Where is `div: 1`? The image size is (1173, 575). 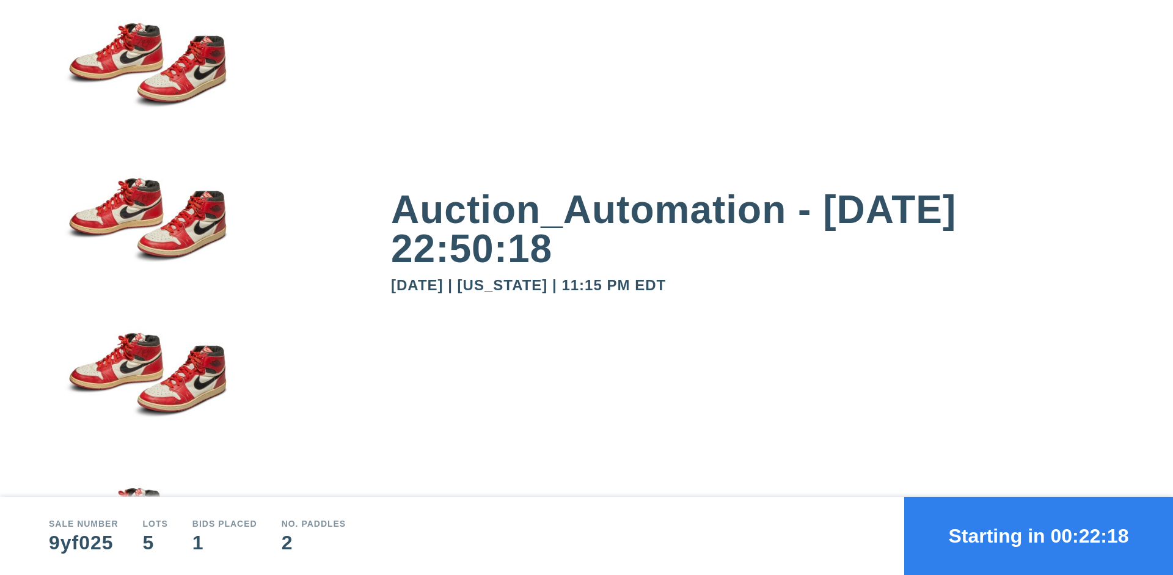 div: 1 is located at coordinates (225, 542).